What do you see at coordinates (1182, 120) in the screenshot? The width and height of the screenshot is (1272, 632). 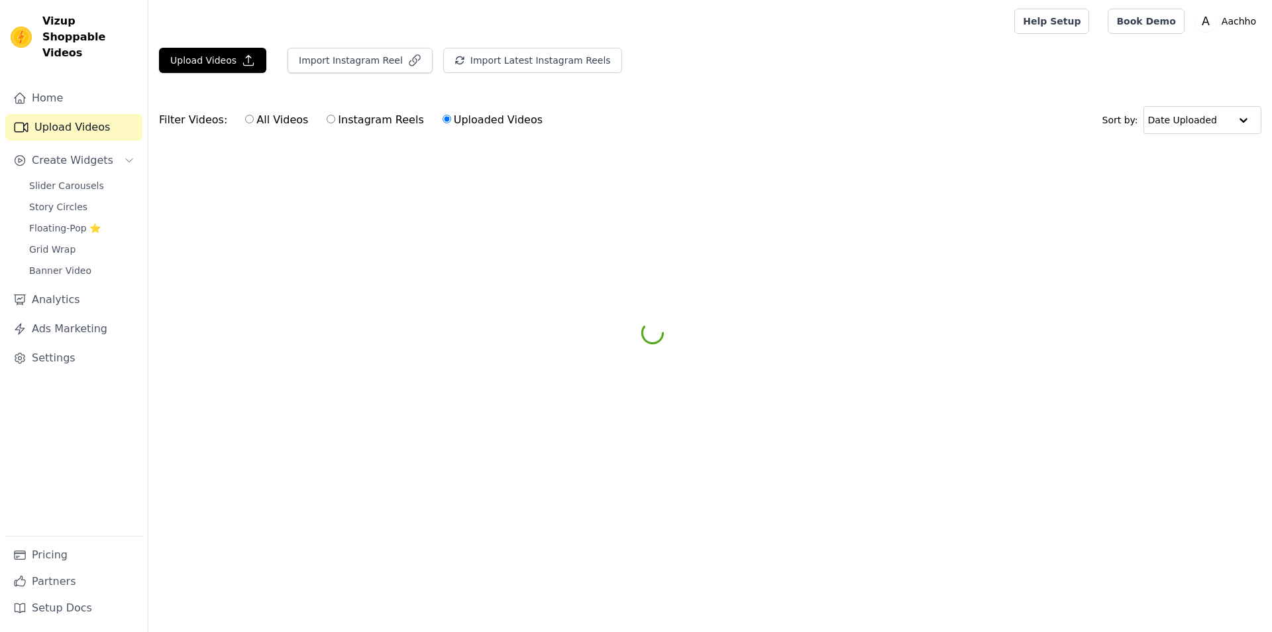 I see `div: Sort by:` at bounding box center [1182, 120].